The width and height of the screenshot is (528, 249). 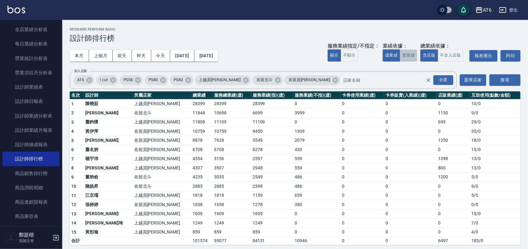 I want to click on td: 1309, so click(x=317, y=132).